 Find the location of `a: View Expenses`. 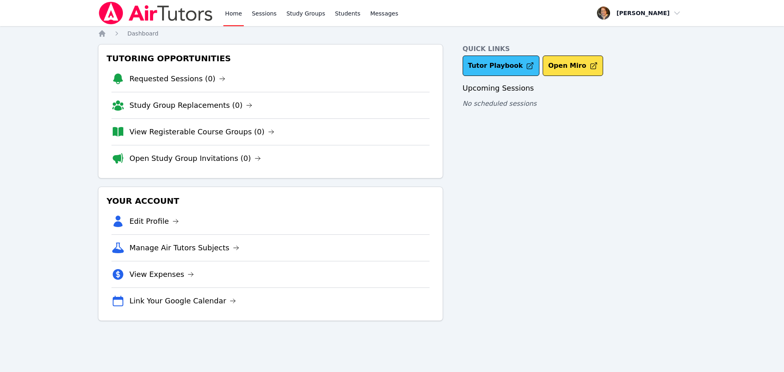

a: View Expenses is located at coordinates (162, 274).